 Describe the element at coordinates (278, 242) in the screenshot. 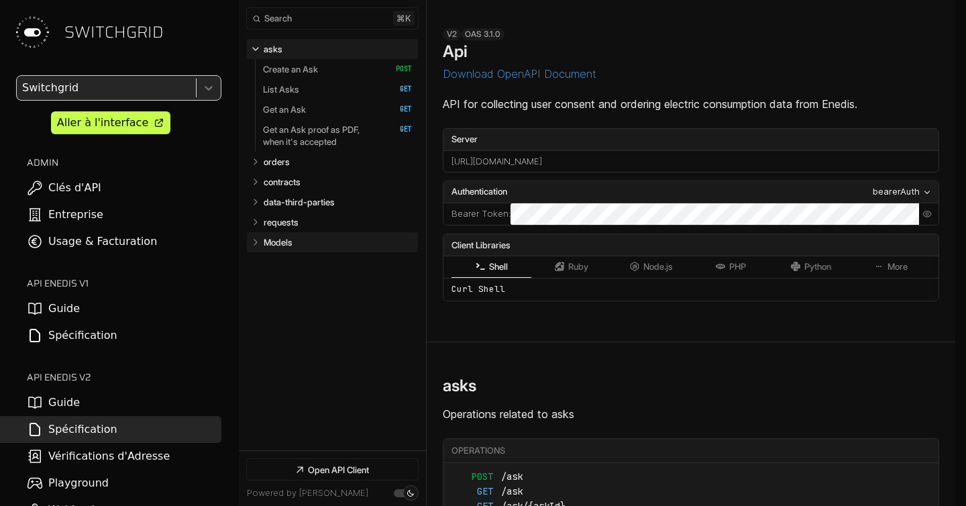

I see `p: Models` at that location.